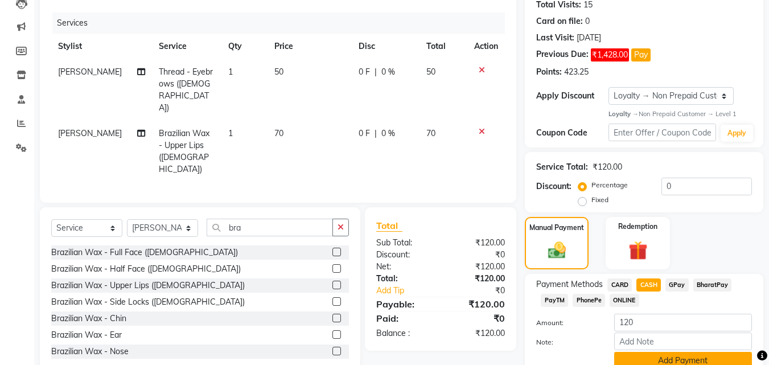 The image size is (769, 365). Describe the element at coordinates (576, 72) in the screenshot. I see `div: 423.25` at that location.